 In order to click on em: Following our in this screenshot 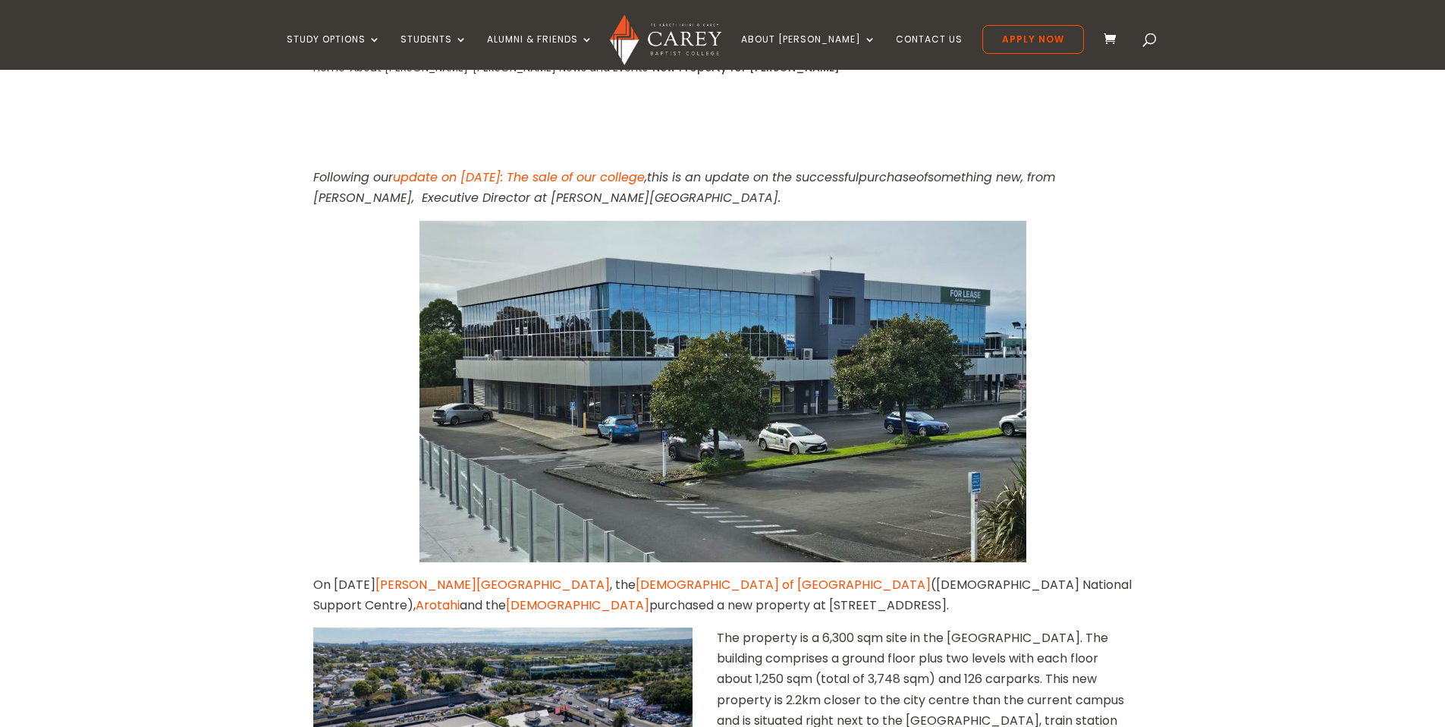, I will do `click(353, 177)`.